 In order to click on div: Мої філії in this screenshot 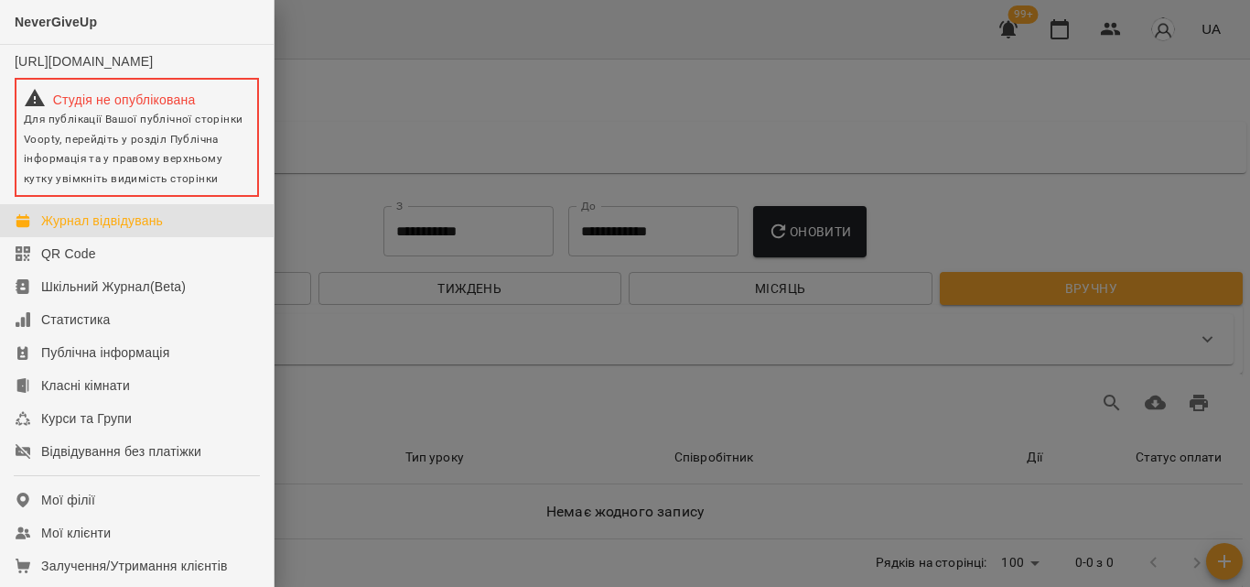, I will do `click(68, 500)`.